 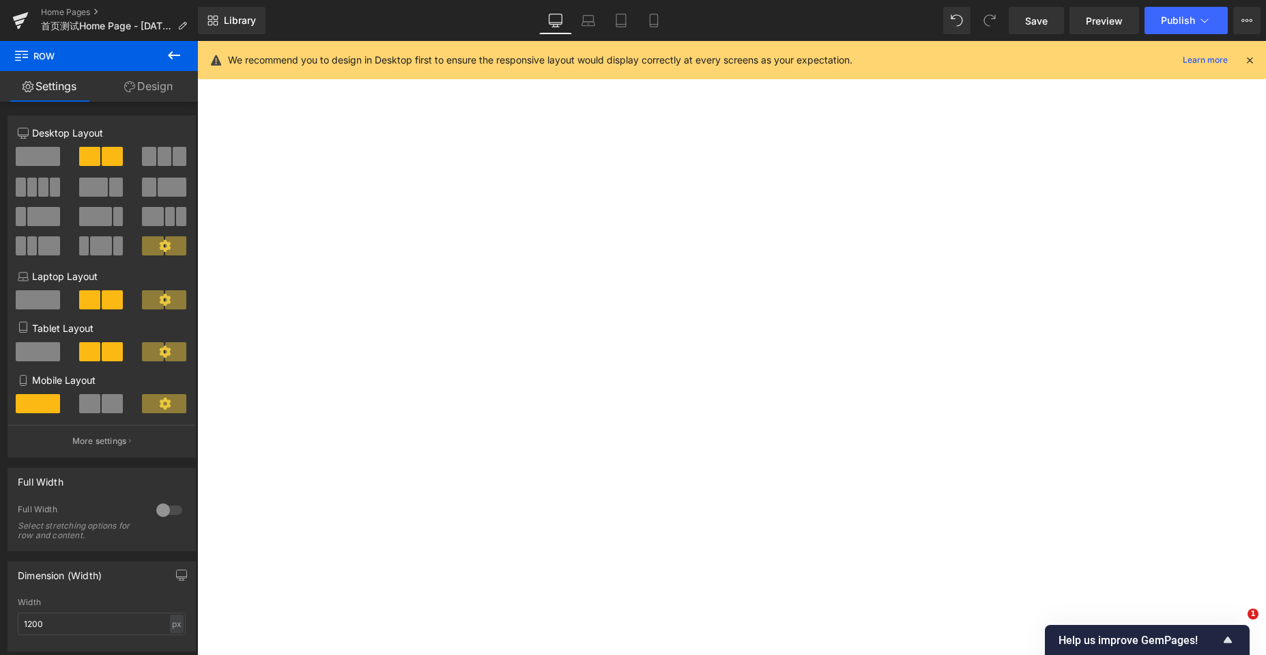 What do you see at coordinates (102, 623) in the screenshot?
I see `input: auto` at bounding box center [102, 623].